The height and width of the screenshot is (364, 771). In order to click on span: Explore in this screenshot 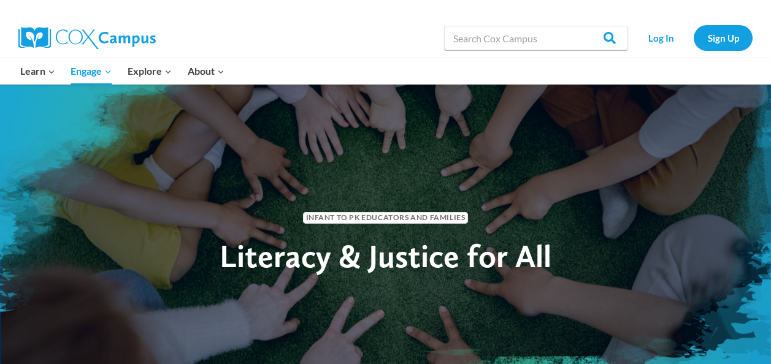, I will do `click(150, 71)`.